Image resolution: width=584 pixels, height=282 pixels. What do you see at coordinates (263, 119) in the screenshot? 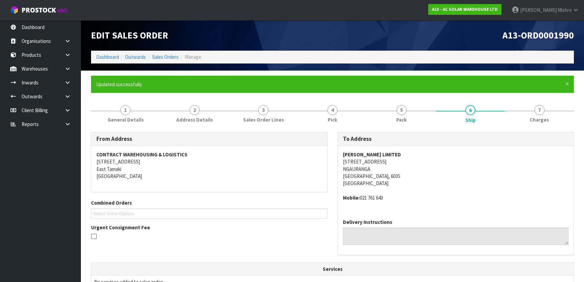
I see `span: Sales Order Lines` at bounding box center [263, 119].